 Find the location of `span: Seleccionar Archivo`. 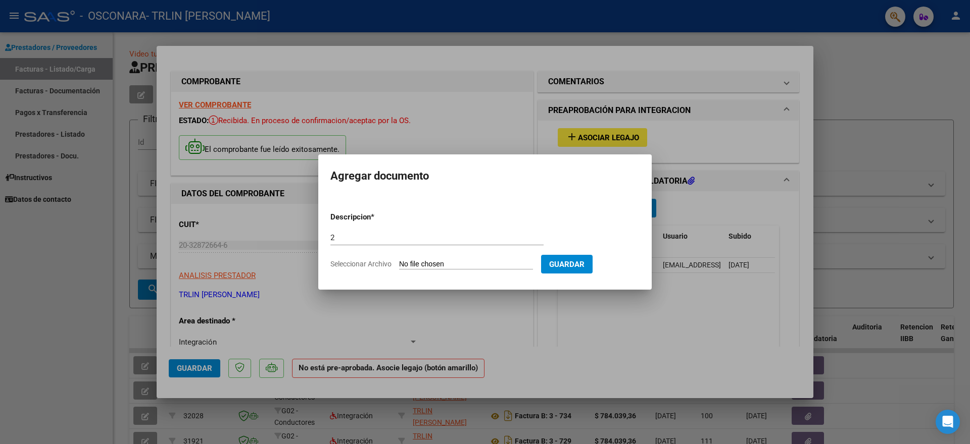

span: Seleccionar Archivo is located at coordinates (361, 264).